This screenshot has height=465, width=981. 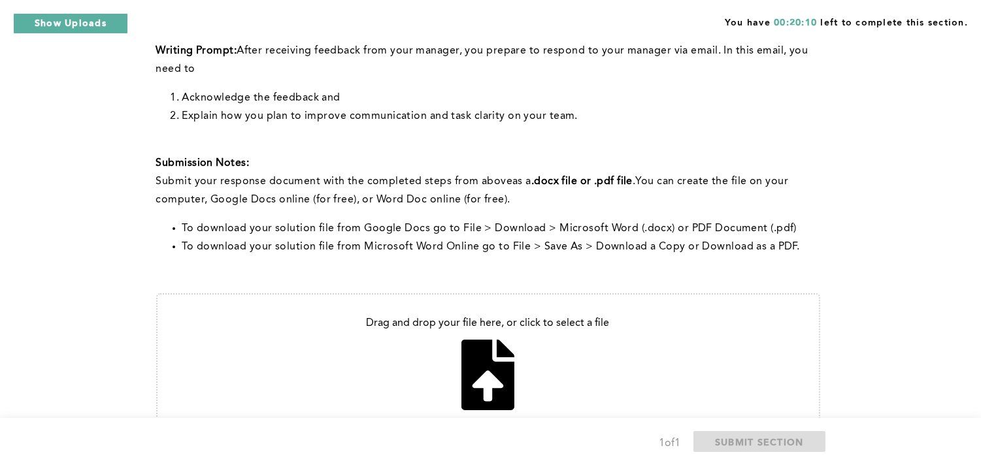 What do you see at coordinates (484, 60) in the screenshot?
I see `span: After receiving feedback from your manager, you prepare to respond to your manager via email. In ...` at bounding box center [484, 60].